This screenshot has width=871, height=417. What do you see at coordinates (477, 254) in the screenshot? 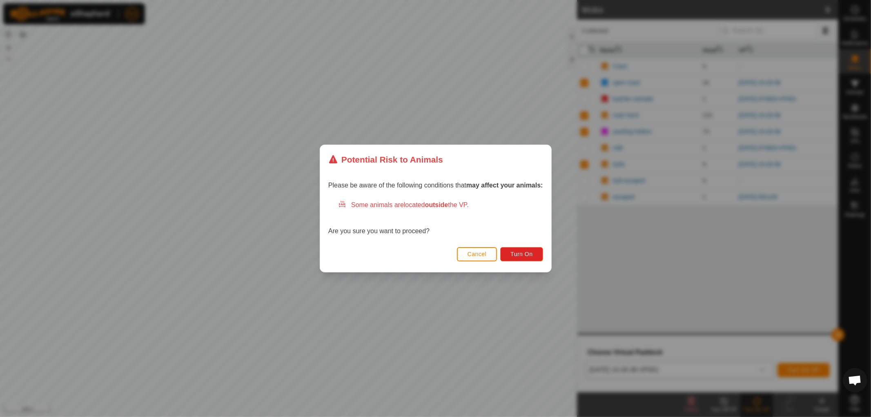
I see `button: Cancel` at bounding box center [477, 254].